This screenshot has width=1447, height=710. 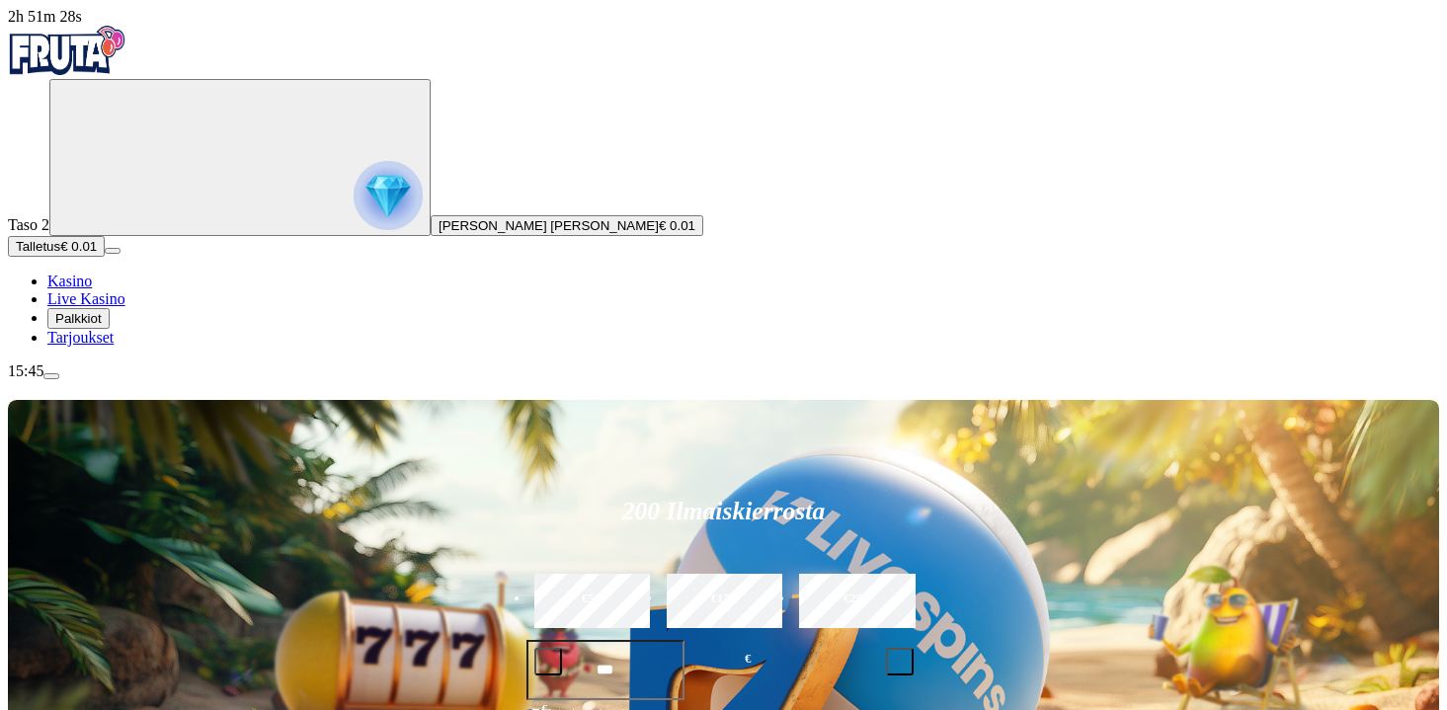 What do you see at coordinates (69, 281) in the screenshot?
I see `a: Kasino` at bounding box center [69, 281].